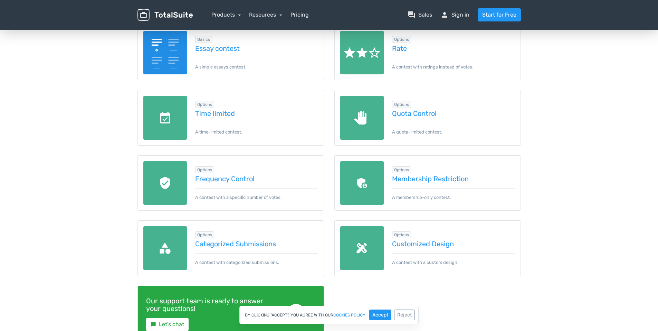 The width and height of the screenshot is (658, 331). What do you see at coordinates (380, 314) in the screenshot?
I see `button: Accept` at bounding box center [380, 314].